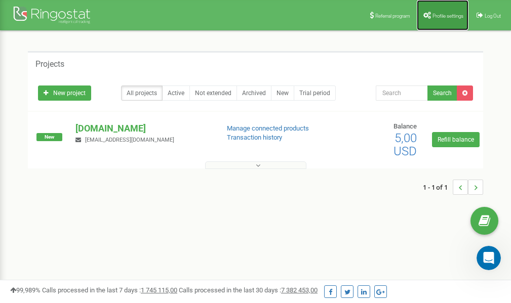 This screenshot has height=303, width=511. I want to click on span: 5,00 USD, so click(405, 145).